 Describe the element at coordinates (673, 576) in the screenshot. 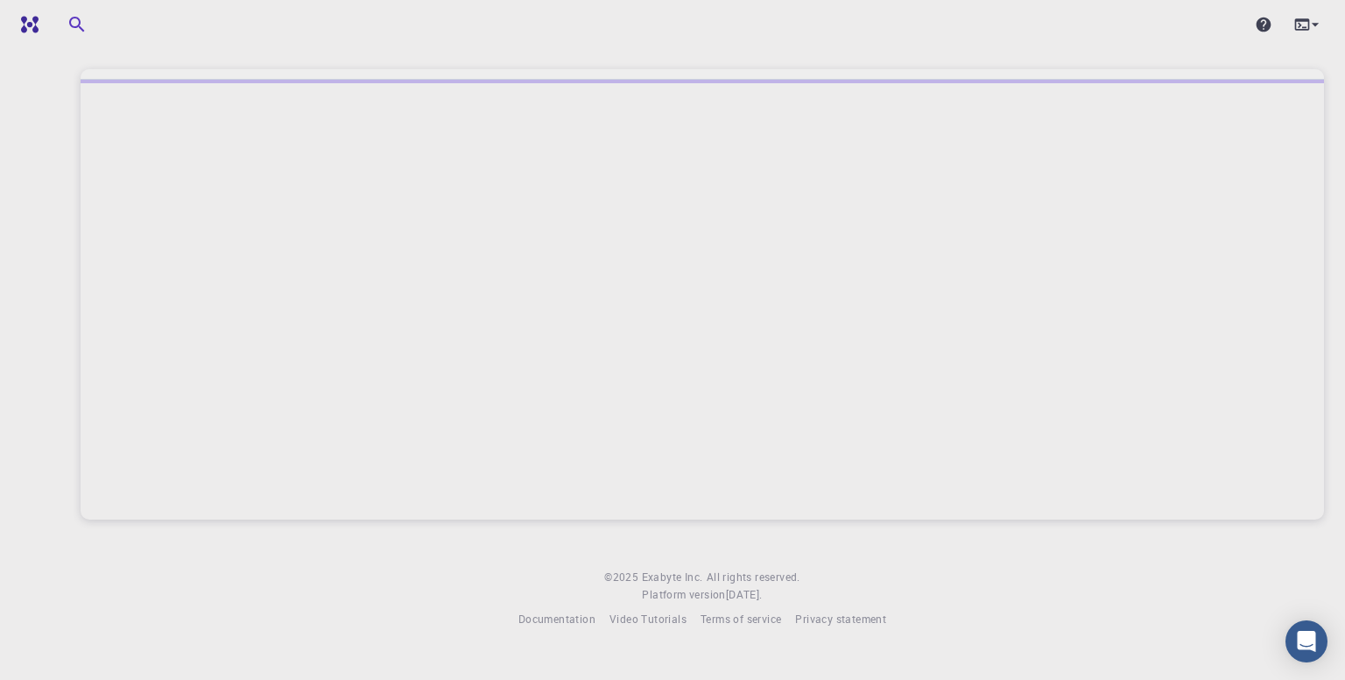

I see `span: Exabyte Inc.` at that location.